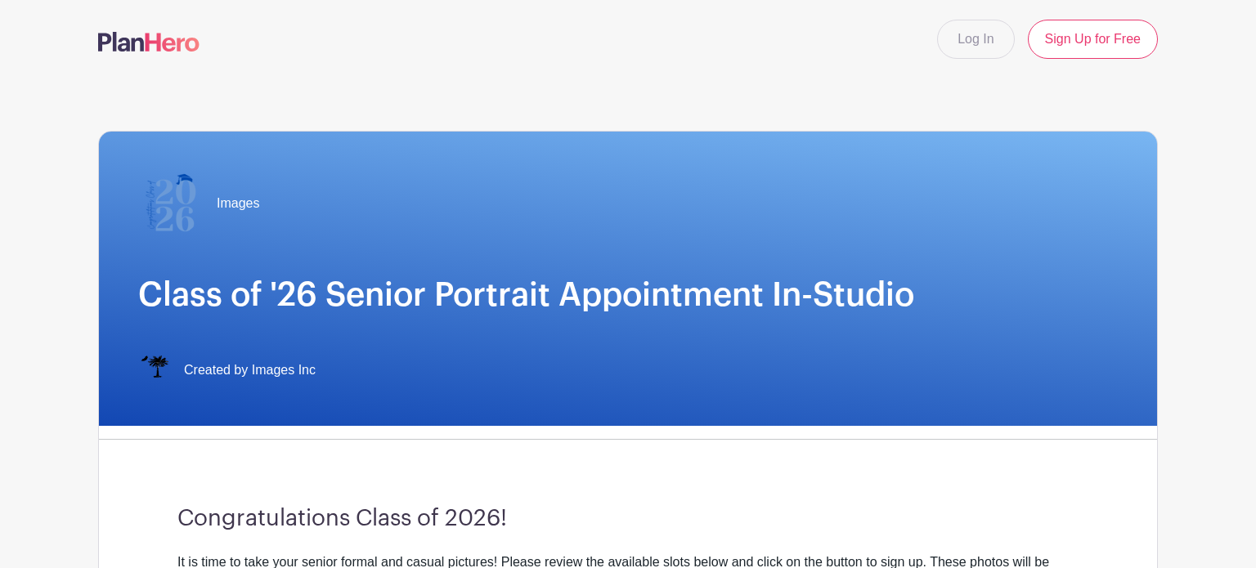 The height and width of the screenshot is (568, 1256). What do you see at coordinates (249, 370) in the screenshot?
I see `span: Created by Images Inc` at bounding box center [249, 370].